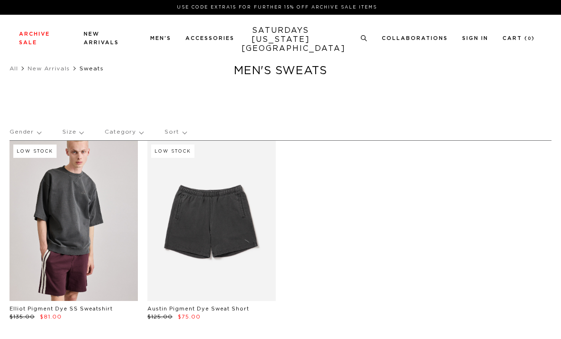 This screenshot has width=561, height=339. What do you see at coordinates (189, 316) in the screenshot?
I see `span: $75.00` at bounding box center [189, 316].